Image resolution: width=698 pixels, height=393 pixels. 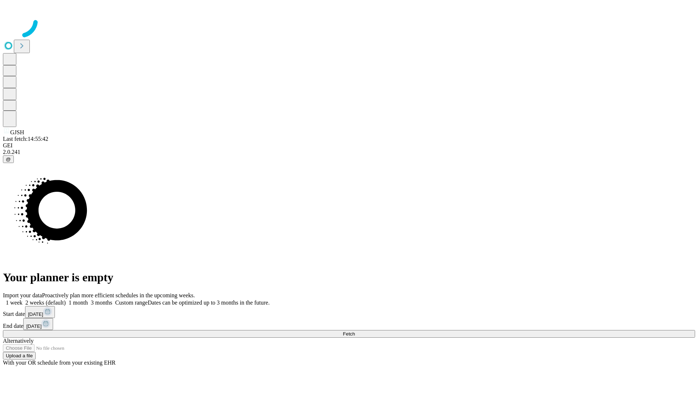 What do you see at coordinates (45, 302) in the screenshot?
I see `span: 2 weeks (default)` at bounding box center [45, 302].